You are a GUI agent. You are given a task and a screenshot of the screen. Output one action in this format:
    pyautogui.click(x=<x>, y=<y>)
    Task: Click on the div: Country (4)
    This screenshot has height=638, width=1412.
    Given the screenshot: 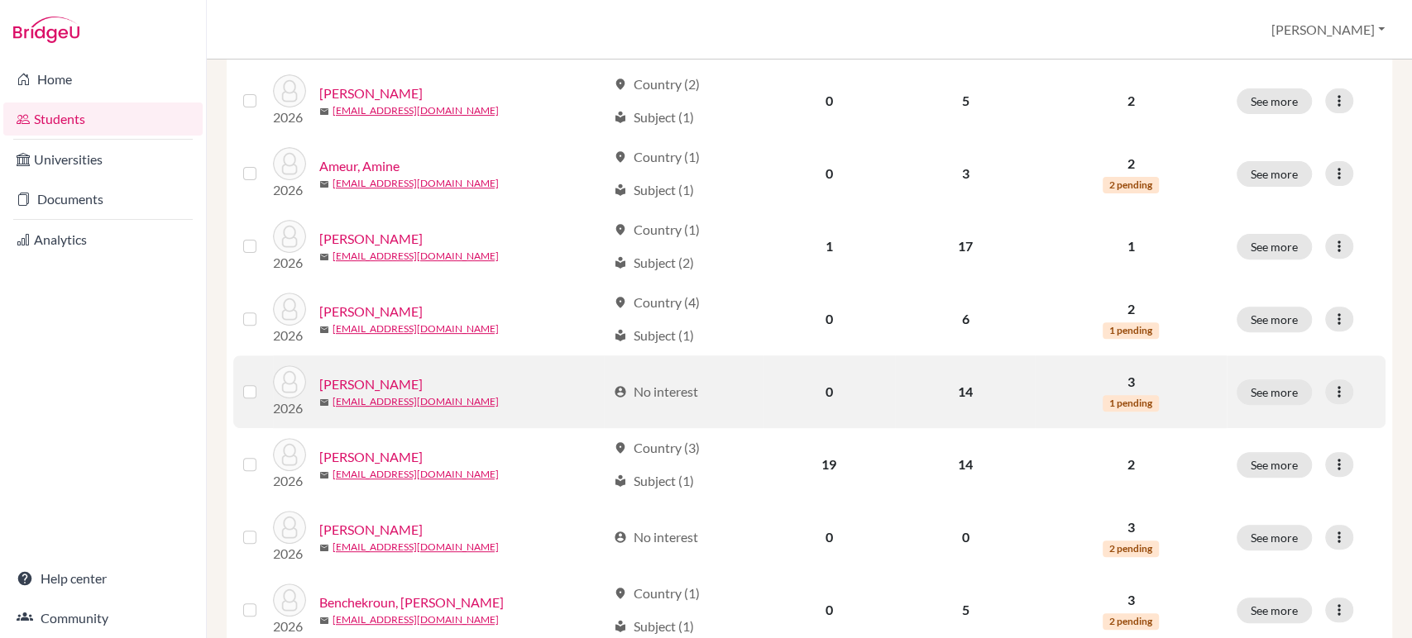 What is the action you would take?
    pyautogui.click(x=657, y=303)
    